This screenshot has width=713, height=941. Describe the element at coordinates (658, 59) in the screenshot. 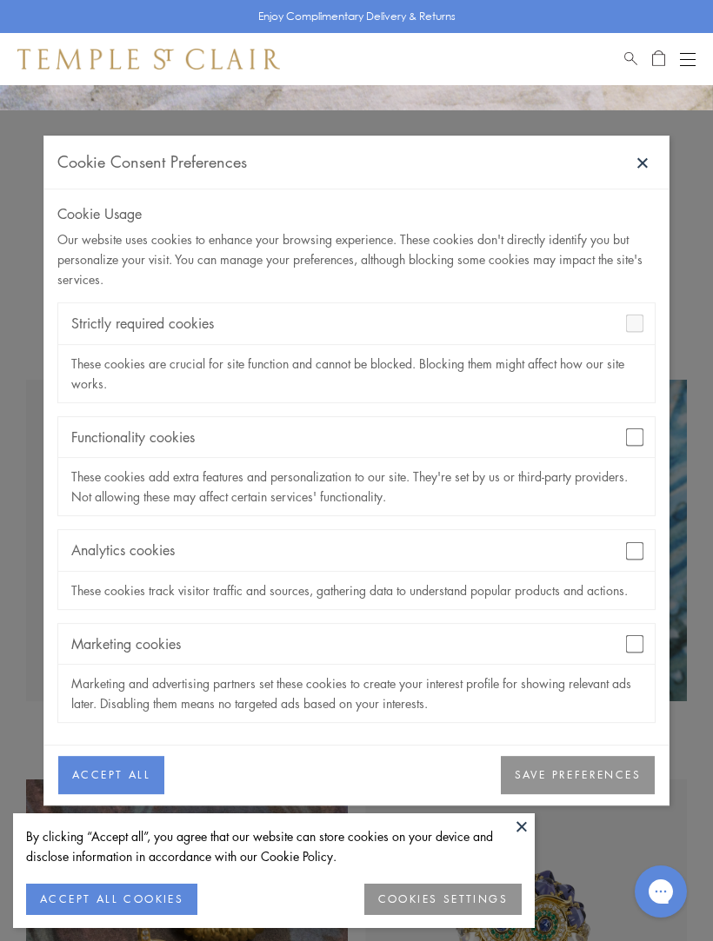

I see `a: Open Shopping Bag` at that location.